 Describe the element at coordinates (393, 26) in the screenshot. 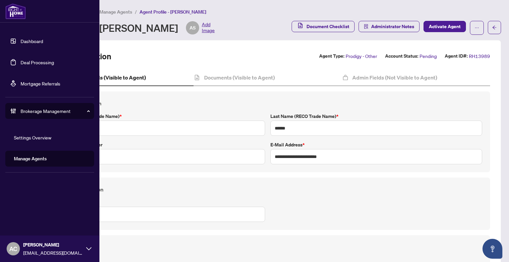

I see `span: Administrator Notes` at that location.